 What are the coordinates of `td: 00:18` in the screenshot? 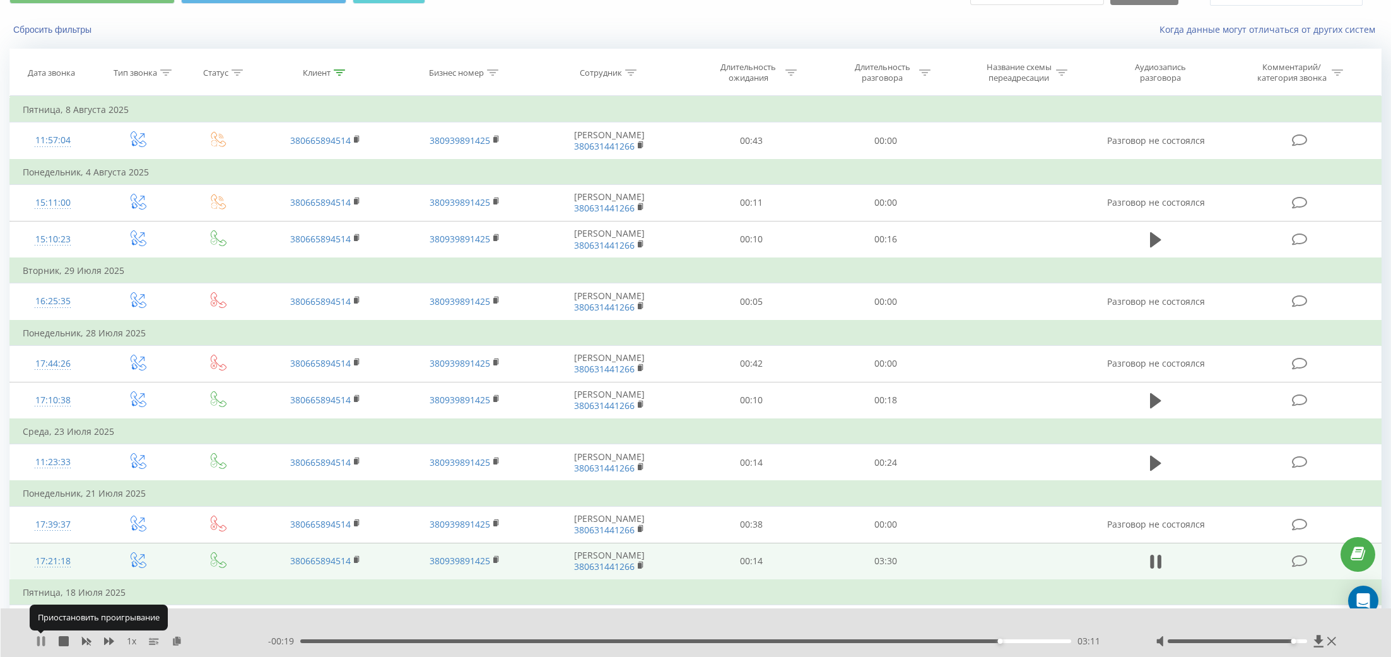 It's located at (885, 400).